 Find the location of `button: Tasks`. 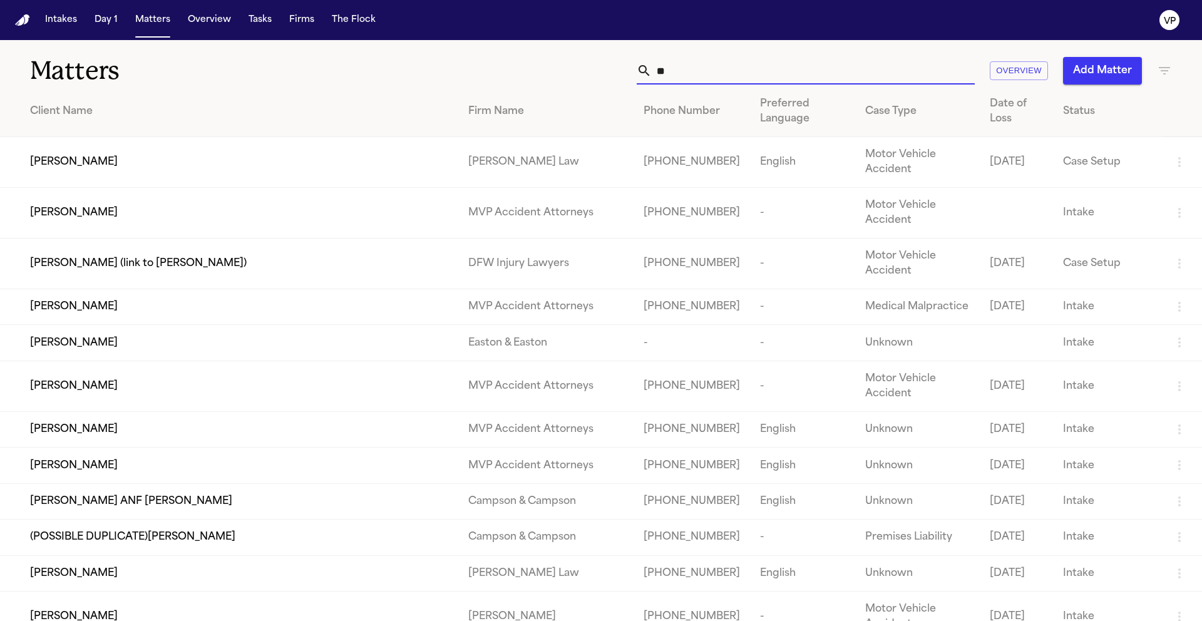

button: Tasks is located at coordinates (260, 20).